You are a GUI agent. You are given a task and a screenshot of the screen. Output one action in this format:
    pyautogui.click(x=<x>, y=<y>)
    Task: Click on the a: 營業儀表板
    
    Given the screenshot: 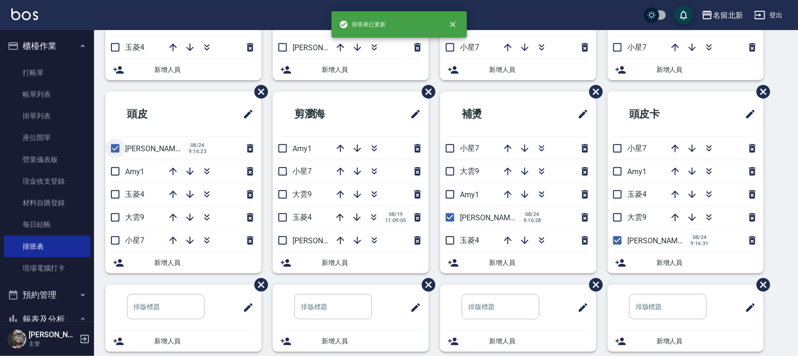 What is the action you would take?
    pyautogui.click(x=47, y=160)
    